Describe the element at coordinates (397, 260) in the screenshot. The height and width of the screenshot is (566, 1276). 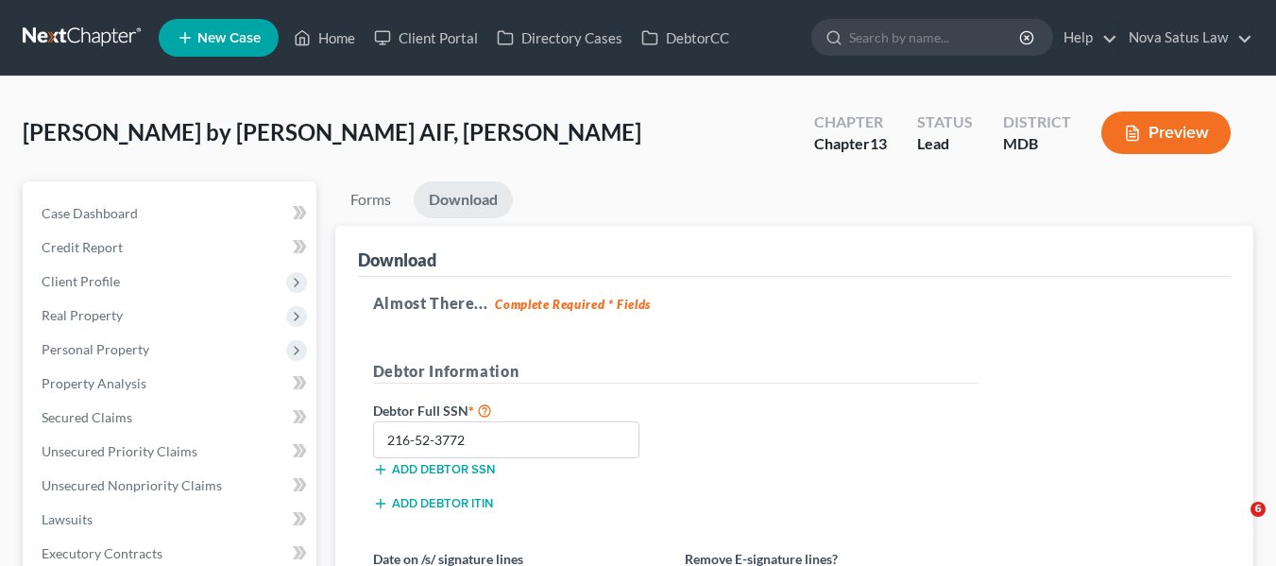
I see `div: Download` at that location.